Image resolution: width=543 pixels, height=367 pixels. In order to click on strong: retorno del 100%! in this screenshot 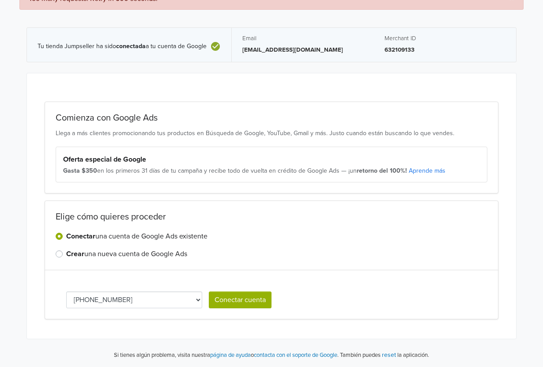, I will do `click(382, 170)`.